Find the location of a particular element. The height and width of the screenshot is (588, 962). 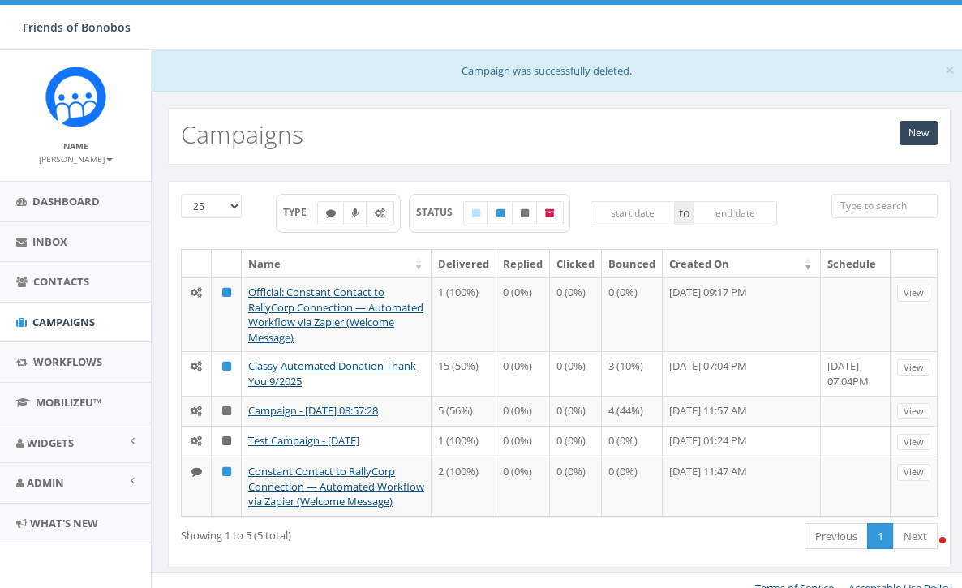

span: MobilizeU™ is located at coordinates (68, 402).